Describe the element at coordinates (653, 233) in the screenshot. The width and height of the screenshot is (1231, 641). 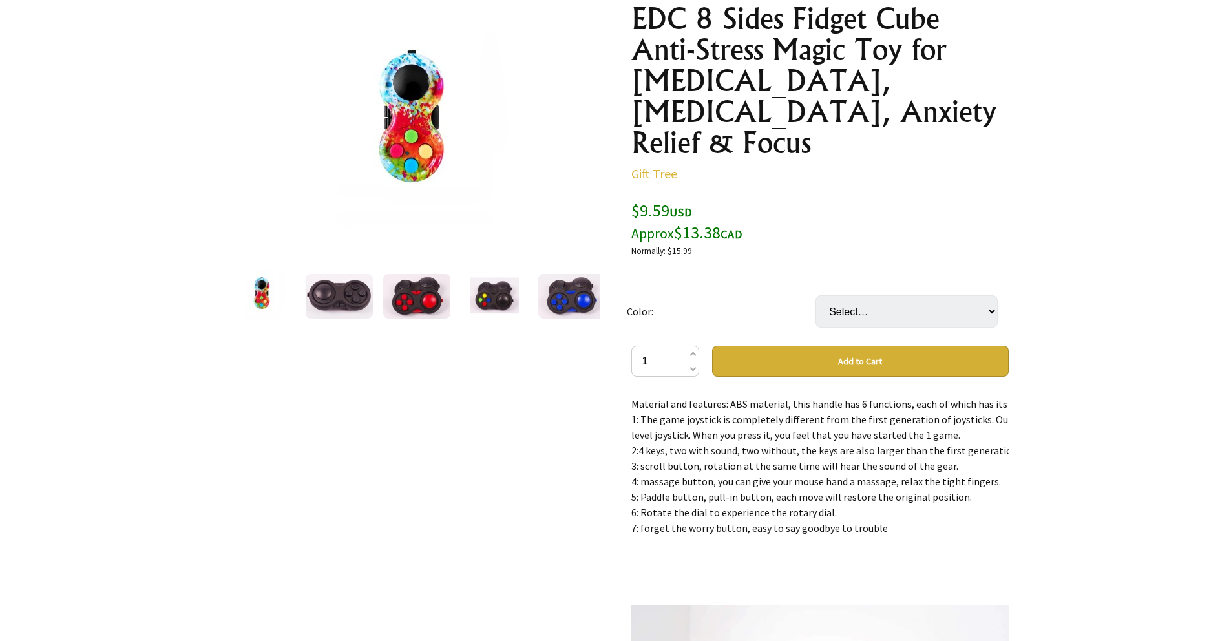
I see `small: Approx` at that location.